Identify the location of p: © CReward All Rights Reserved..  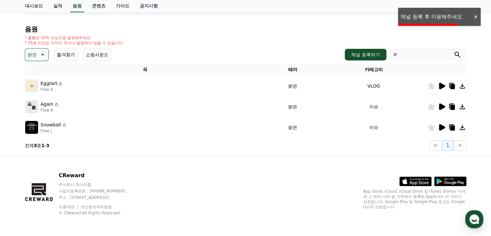
(98, 213).